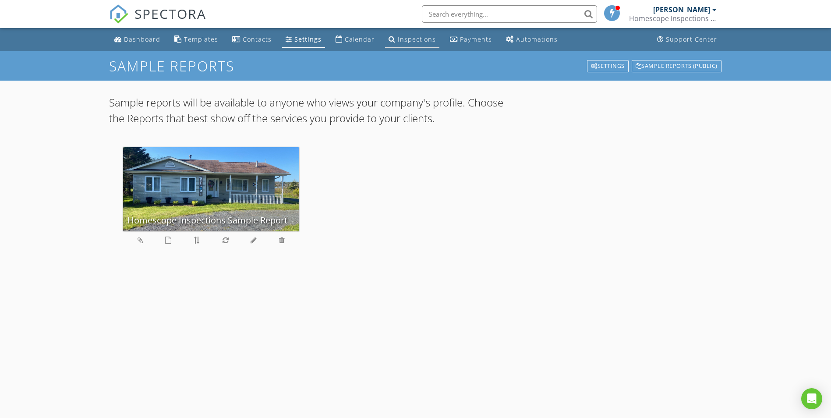  Describe the element at coordinates (360, 39) in the screenshot. I see `div: Calendar` at that location.